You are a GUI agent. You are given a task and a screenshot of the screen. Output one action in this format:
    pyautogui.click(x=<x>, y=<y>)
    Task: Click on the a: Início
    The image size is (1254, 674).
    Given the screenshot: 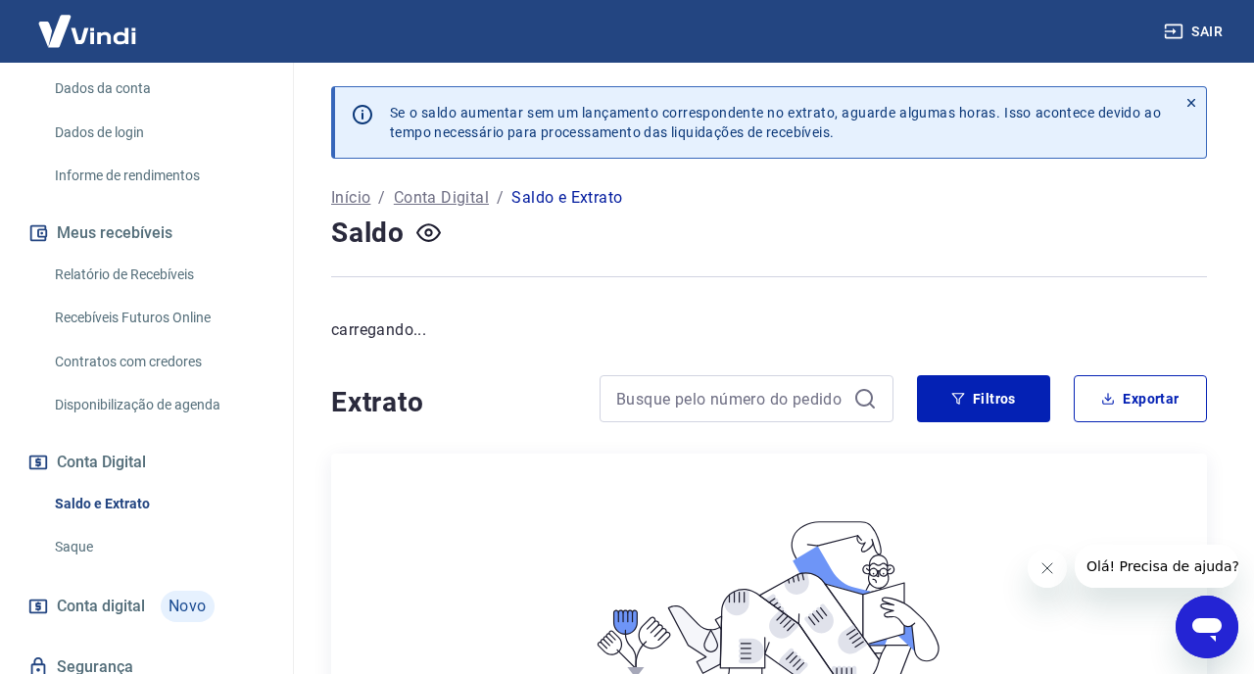 What is the action you would take?
    pyautogui.click(x=351, y=198)
    